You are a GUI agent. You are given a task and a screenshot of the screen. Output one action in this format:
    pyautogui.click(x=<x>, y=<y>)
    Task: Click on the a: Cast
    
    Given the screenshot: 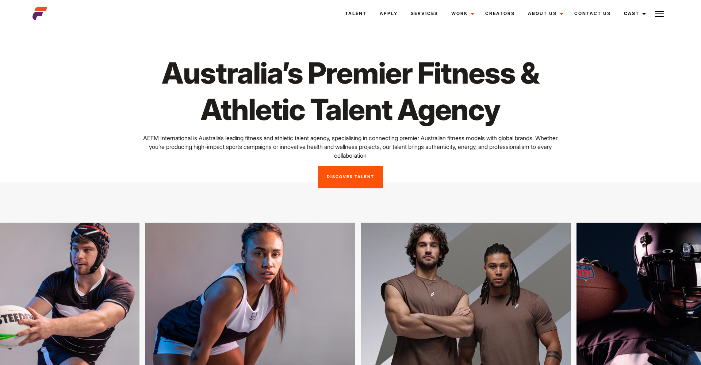 What is the action you would take?
    pyautogui.click(x=634, y=14)
    